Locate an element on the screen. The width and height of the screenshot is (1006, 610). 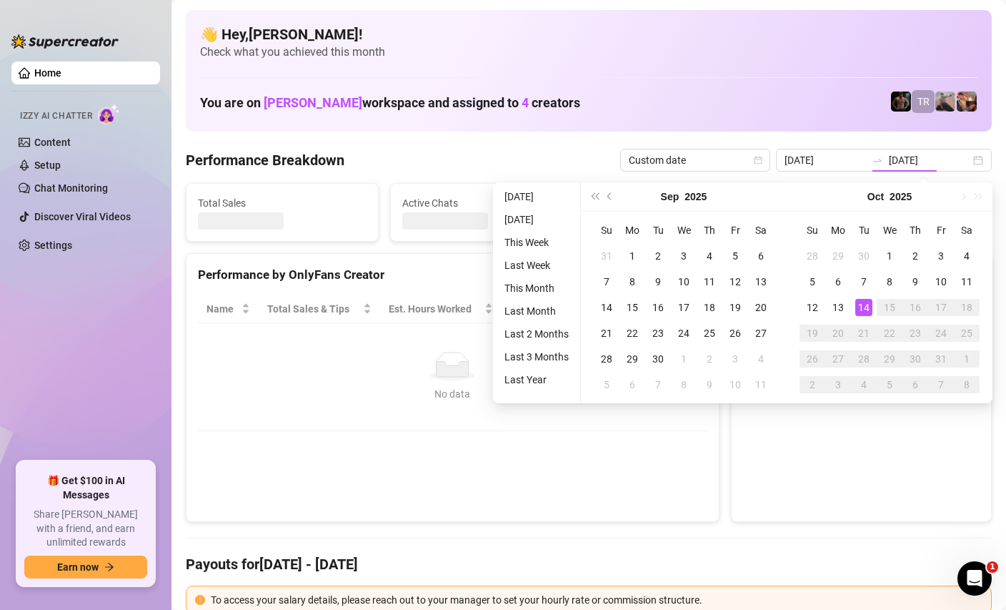
span: Izzy AI Chatter is located at coordinates (56, 116).